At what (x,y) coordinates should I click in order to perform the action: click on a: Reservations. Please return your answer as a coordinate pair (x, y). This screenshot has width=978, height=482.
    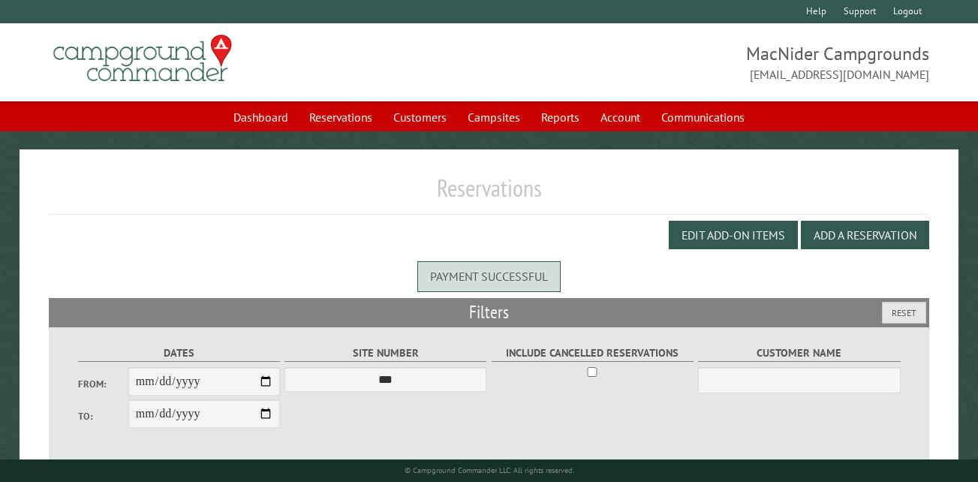
    Looking at the image, I should click on (341, 117).